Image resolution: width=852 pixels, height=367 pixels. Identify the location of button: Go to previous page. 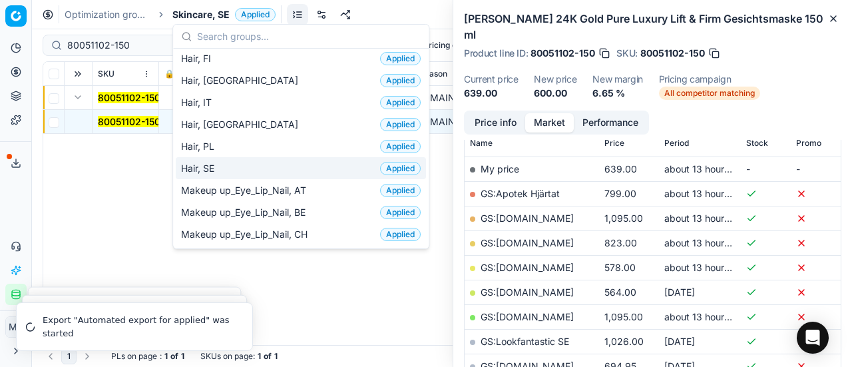
(51, 356).